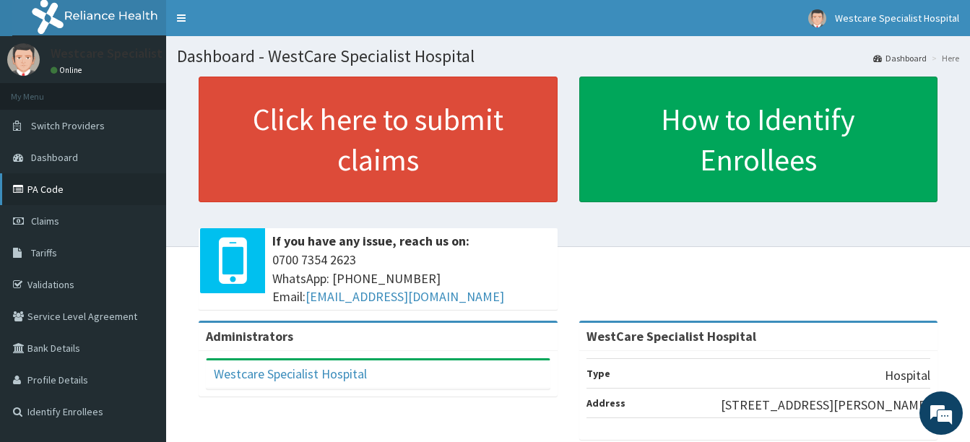 This screenshot has width=970, height=442. What do you see at coordinates (907, 376) in the screenshot?
I see `p: Hospital` at bounding box center [907, 376].